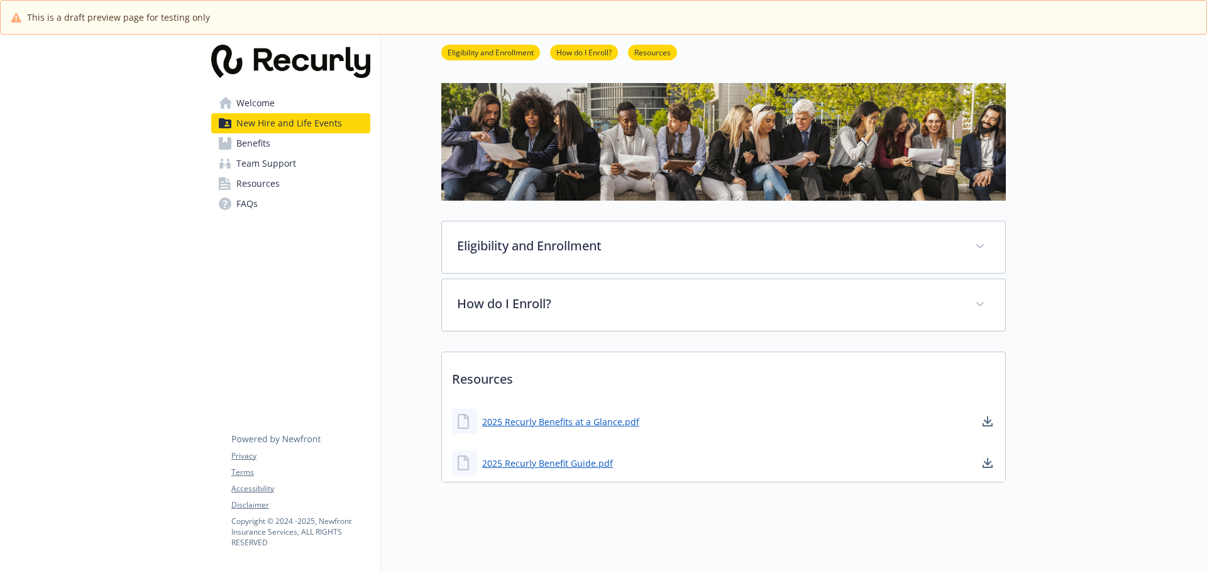 The image size is (1207, 573). What do you see at coordinates (253, 143) in the screenshot?
I see `span: Benefits` at bounding box center [253, 143].